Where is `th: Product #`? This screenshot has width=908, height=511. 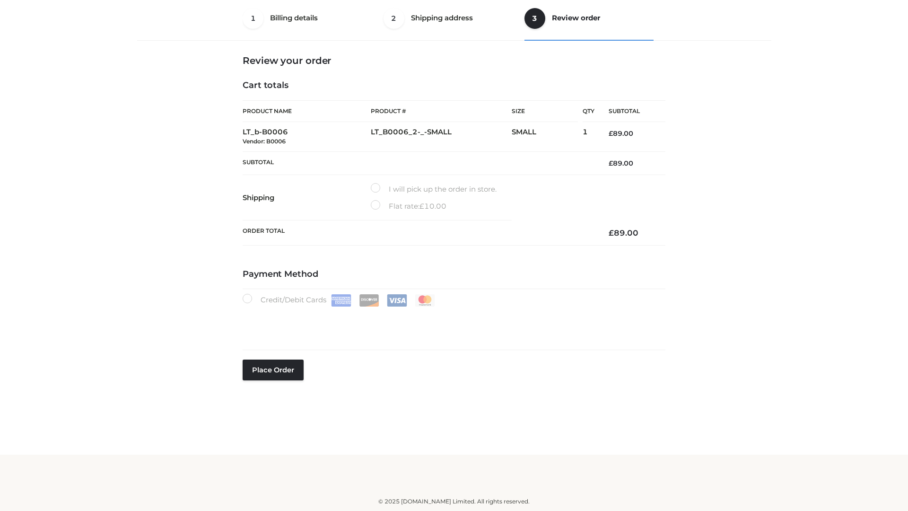
th: Product # is located at coordinates (441, 111).